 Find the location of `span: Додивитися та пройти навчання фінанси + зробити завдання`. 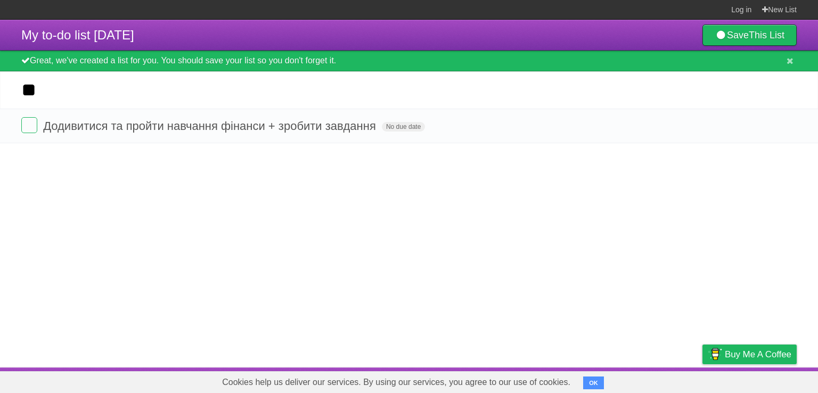

span: Додивитися та пройти навчання фінанси + зробити завдання is located at coordinates (211, 126).